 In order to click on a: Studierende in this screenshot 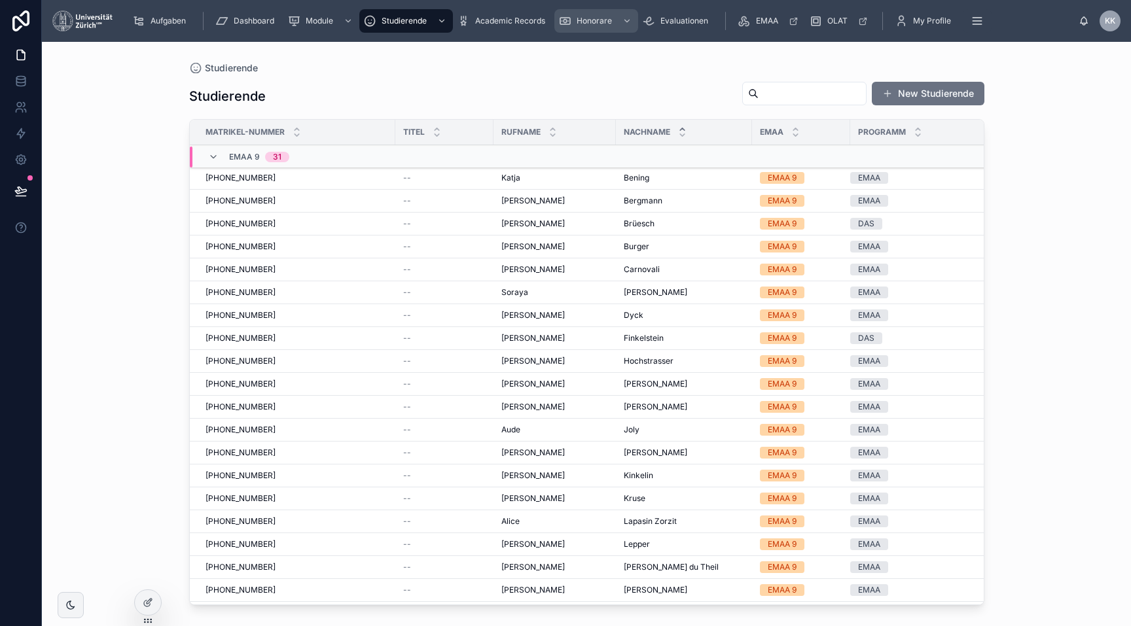, I will do `click(406, 21)`.